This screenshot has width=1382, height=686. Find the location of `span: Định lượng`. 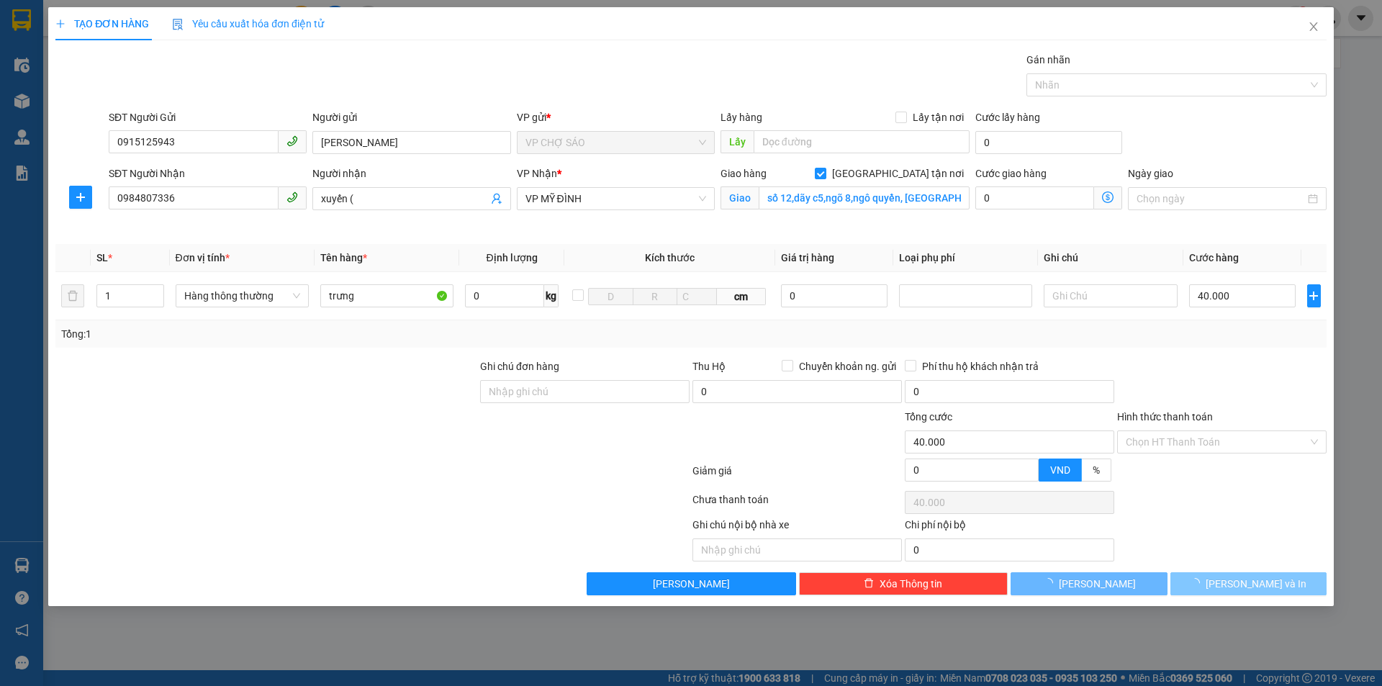

span: Định lượng is located at coordinates (511, 258).